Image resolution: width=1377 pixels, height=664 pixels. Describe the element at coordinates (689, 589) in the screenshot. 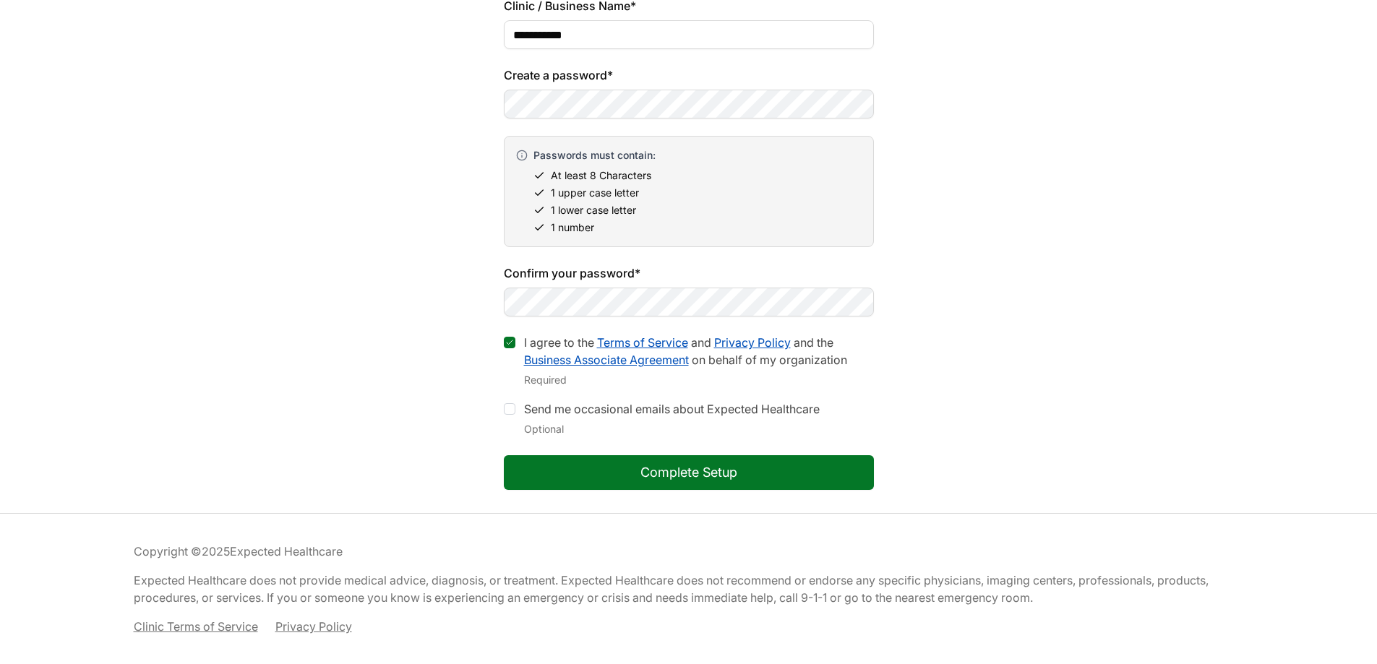

I see `p: Expected Healthcare does not provide medical advice, diagnosis, or treatment. Expected Healthcare...` at that location.